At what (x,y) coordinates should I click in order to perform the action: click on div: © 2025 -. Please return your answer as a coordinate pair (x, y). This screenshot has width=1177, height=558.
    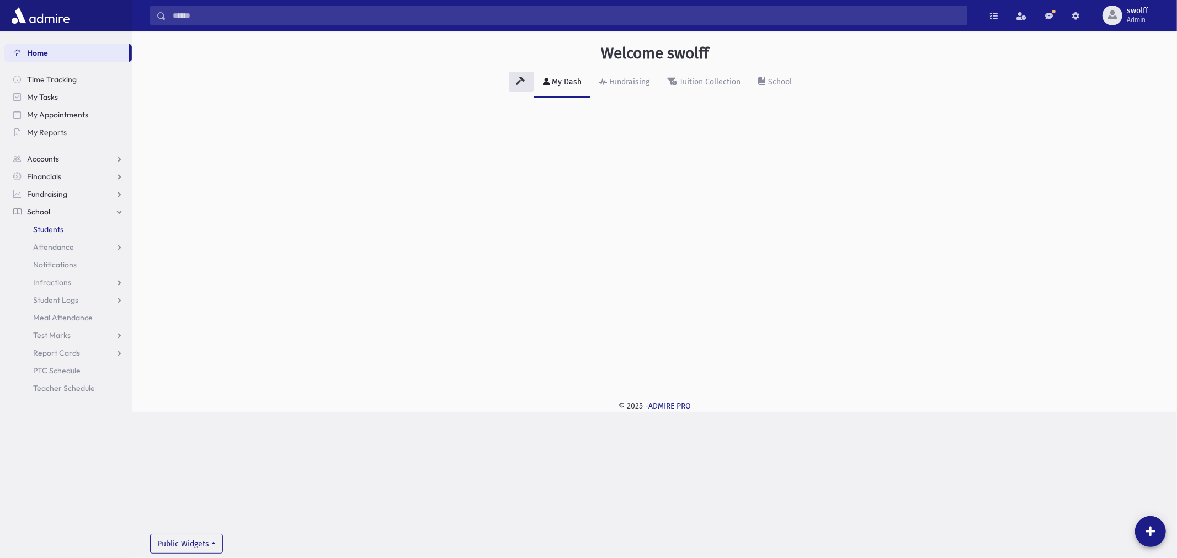
    Looking at the image, I should click on (654, 406).